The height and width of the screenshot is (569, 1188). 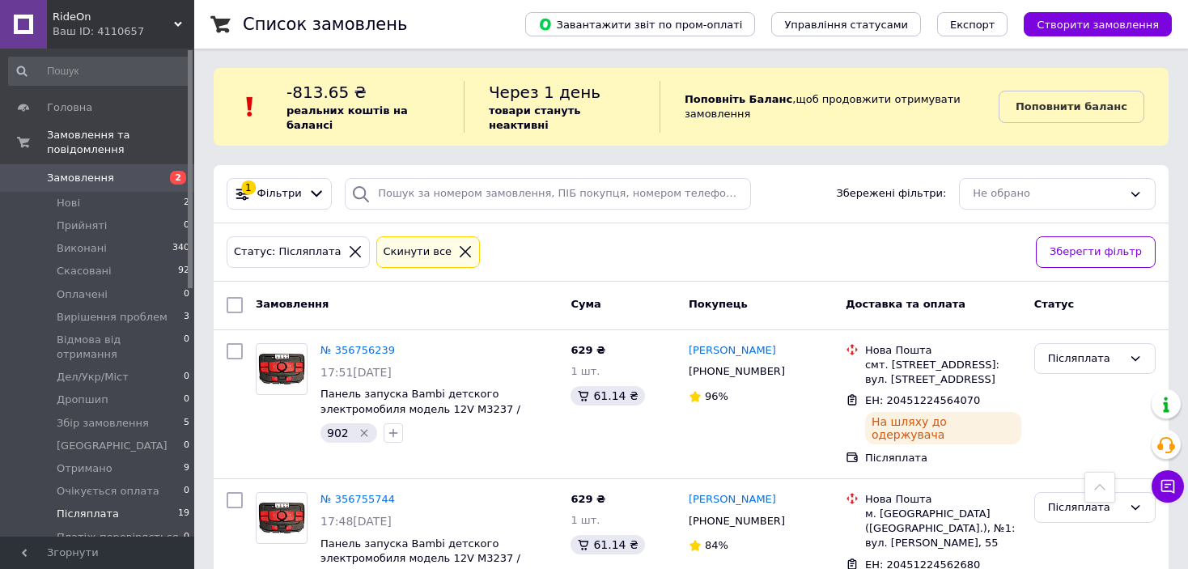 I want to click on button: Управління статусами, so click(x=846, y=24).